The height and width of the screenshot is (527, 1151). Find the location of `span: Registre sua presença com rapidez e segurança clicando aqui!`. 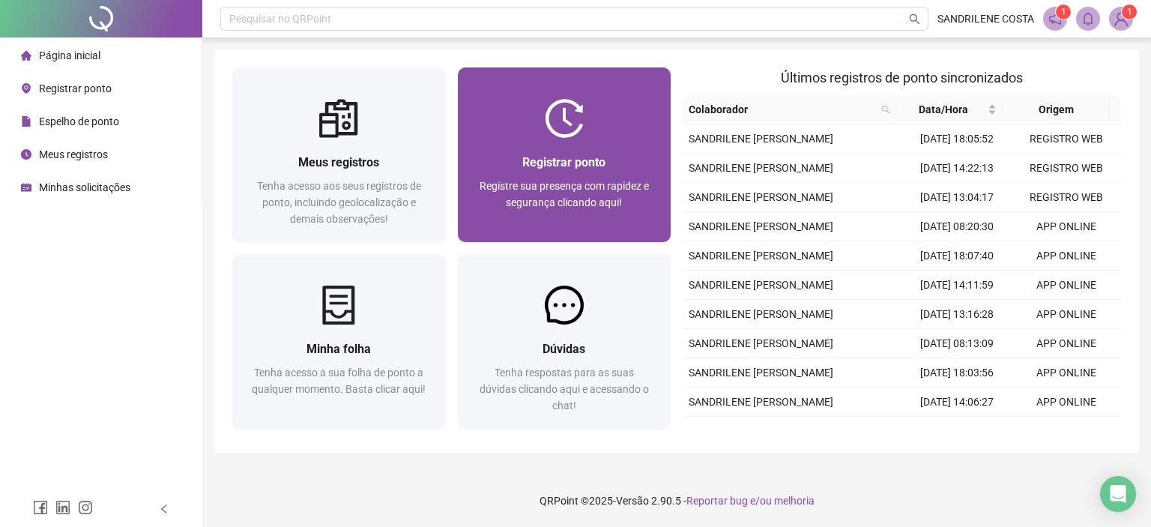

span: Registre sua presença com rapidez e segurança clicando aqui! is located at coordinates (564, 194).